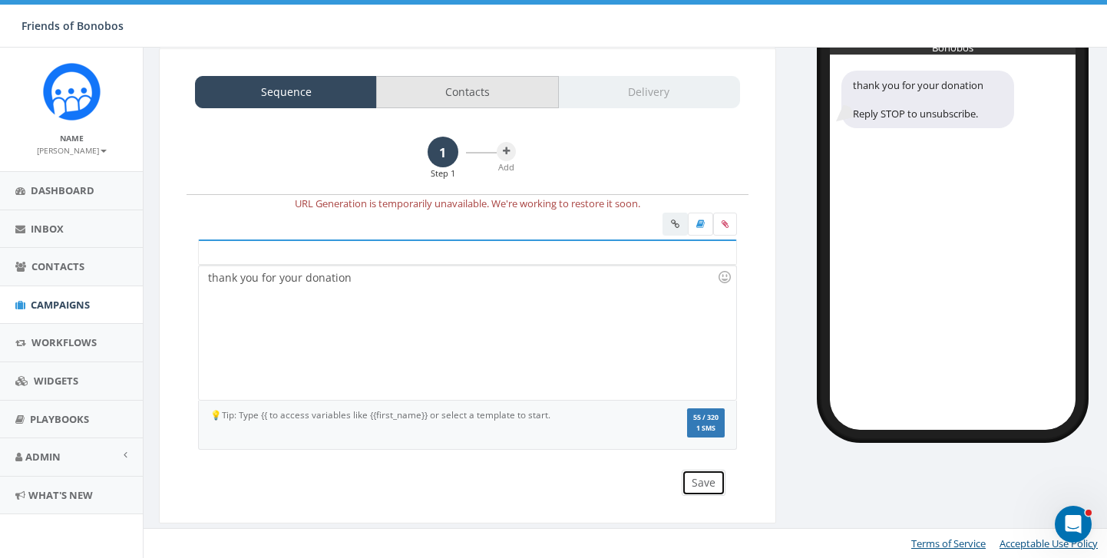 This screenshot has width=1107, height=558. I want to click on a: Sequence, so click(286, 92).